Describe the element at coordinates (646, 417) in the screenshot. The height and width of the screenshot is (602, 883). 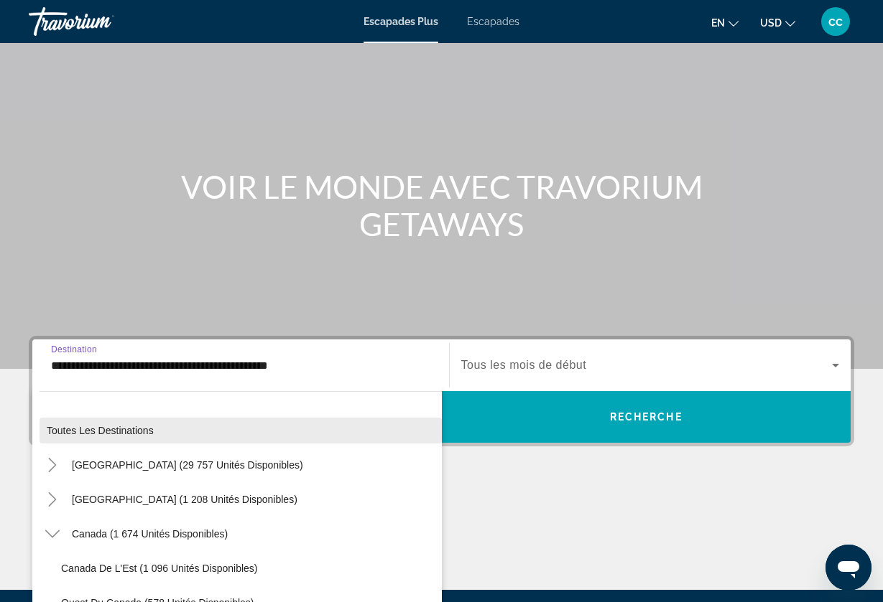
I see `span: RECHERCHE` at that location.